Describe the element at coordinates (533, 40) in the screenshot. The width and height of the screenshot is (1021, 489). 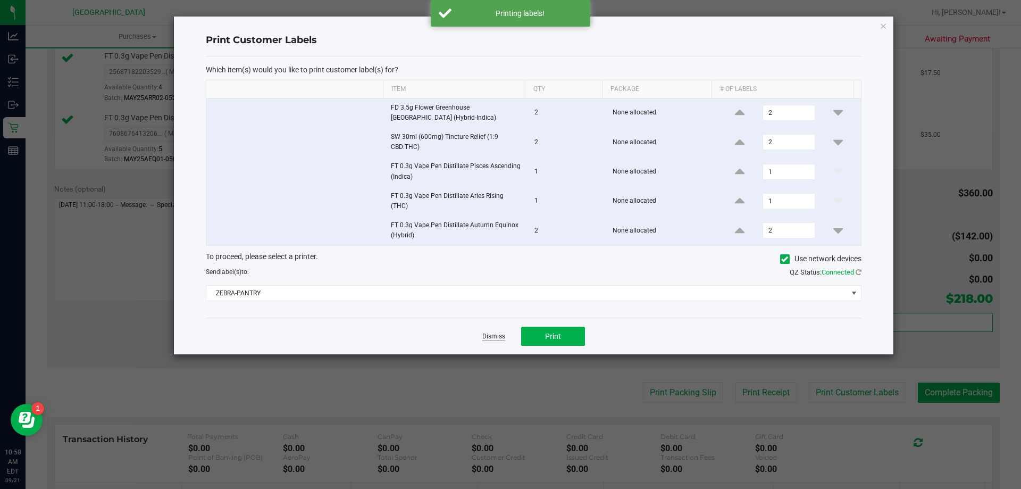
I see `h4: Print Customer Labels` at that location.